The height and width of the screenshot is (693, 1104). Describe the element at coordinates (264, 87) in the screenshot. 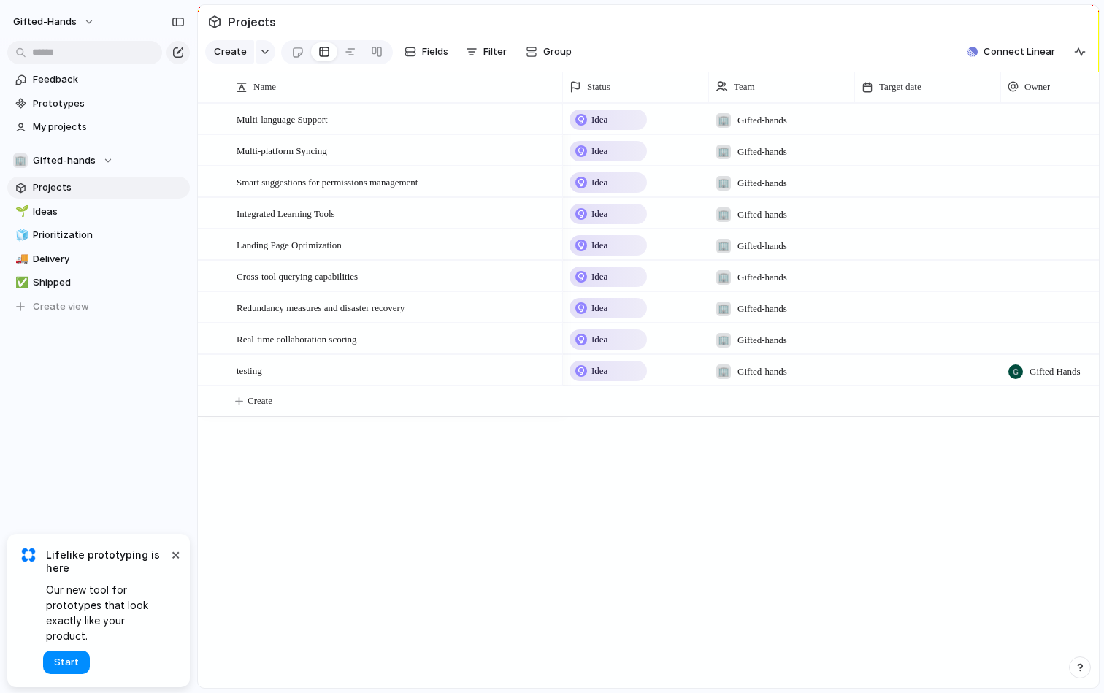

I see `span: Name` at that location.